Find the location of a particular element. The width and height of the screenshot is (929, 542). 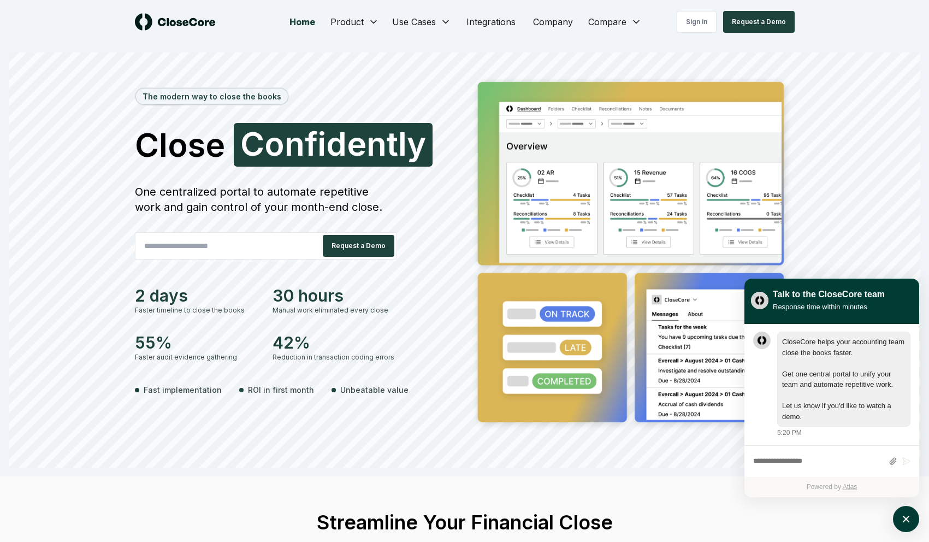

span: Close is located at coordinates (180, 145).